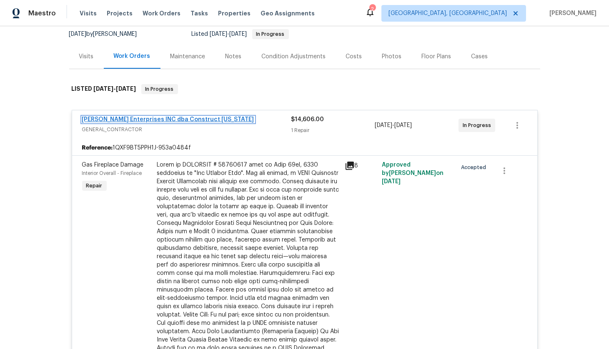 The width and height of the screenshot is (609, 349). What do you see at coordinates (187, 130) in the screenshot?
I see `span: GENERAL_CONTRACTOR` at bounding box center [187, 130].